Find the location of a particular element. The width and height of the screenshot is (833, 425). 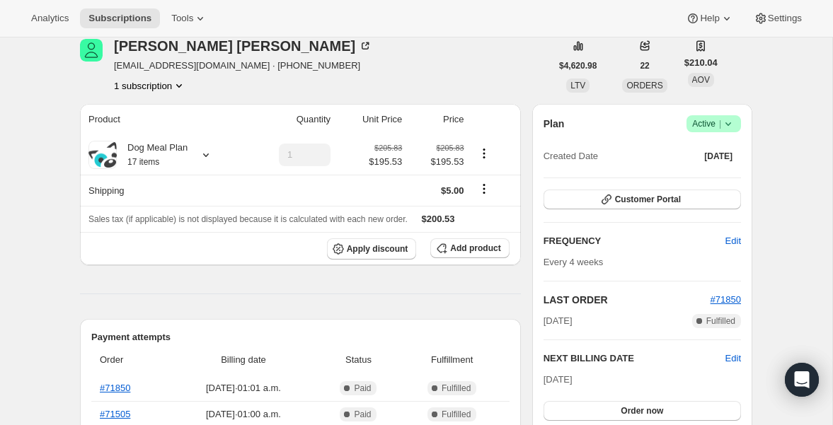

span: Customer Portal is located at coordinates (647, 200).